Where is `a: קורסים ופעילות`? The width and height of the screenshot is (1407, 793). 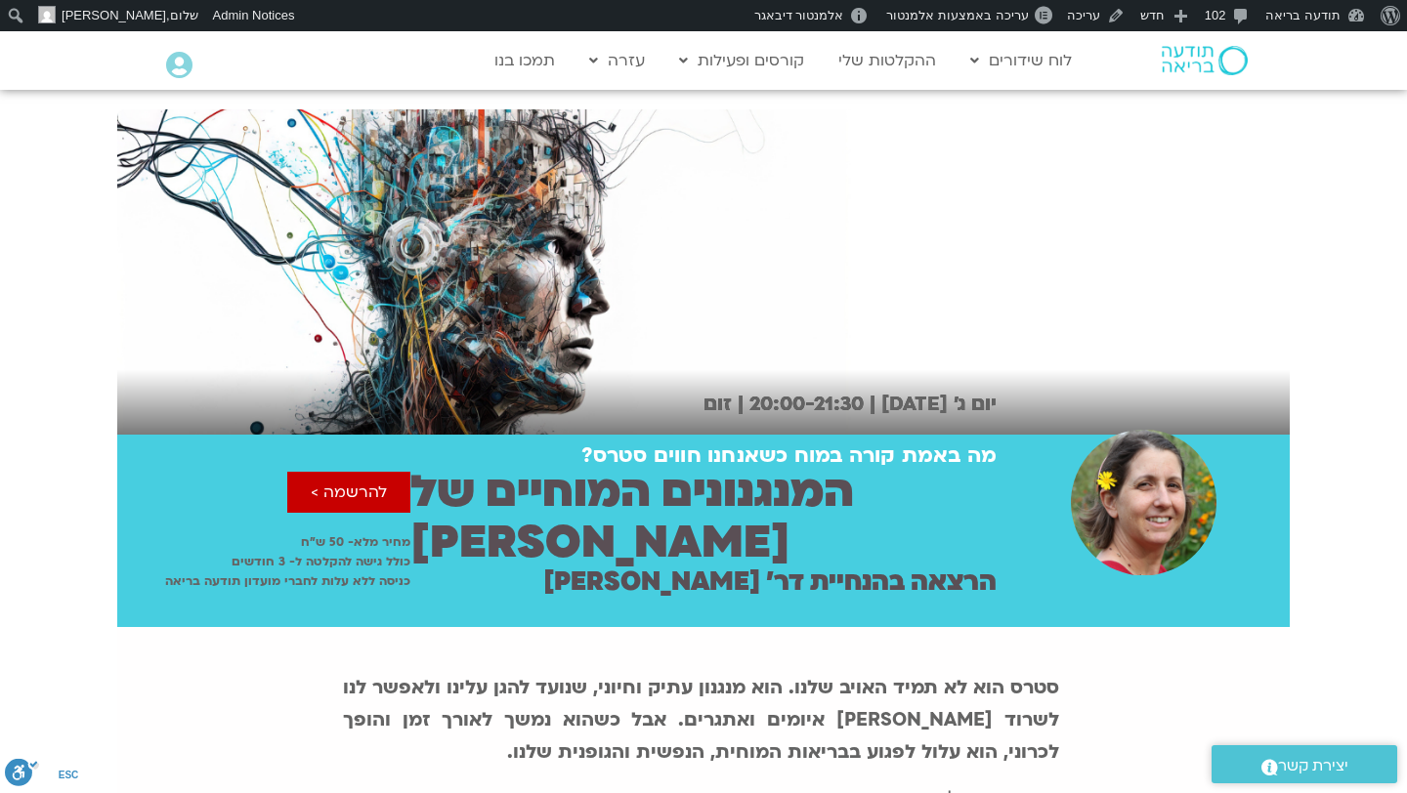
a: קורסים ופעילות is located at coordinates (741, 61).